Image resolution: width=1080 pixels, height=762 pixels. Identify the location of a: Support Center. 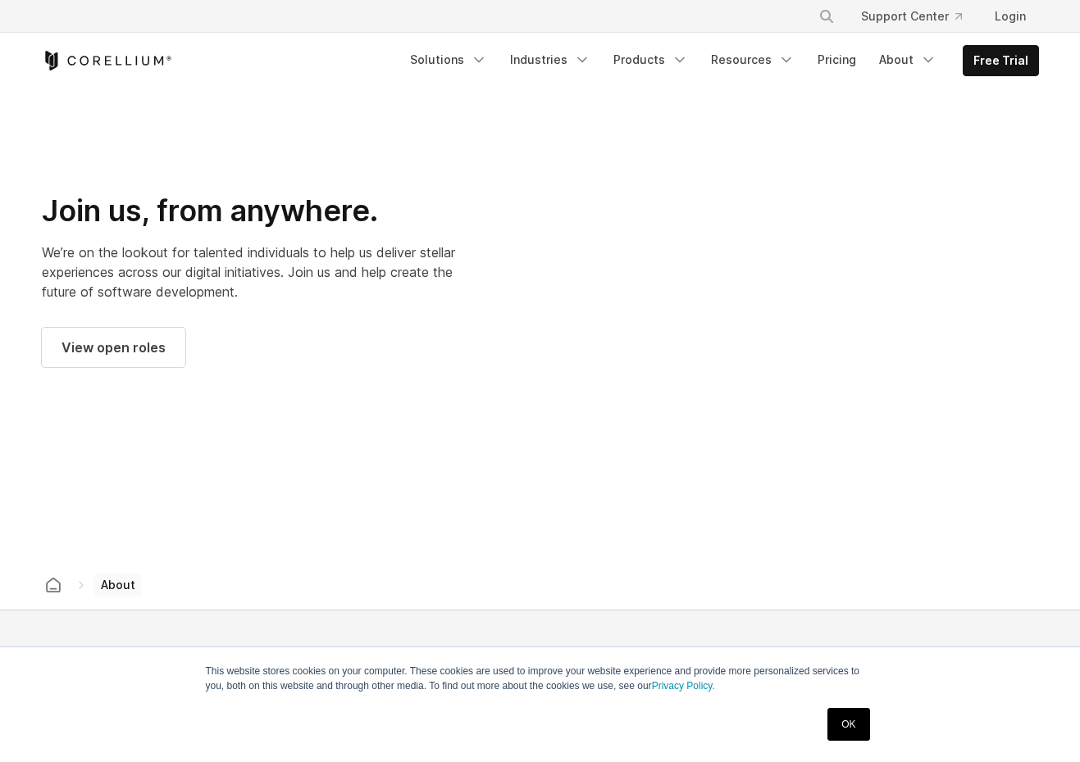
(911, 16).